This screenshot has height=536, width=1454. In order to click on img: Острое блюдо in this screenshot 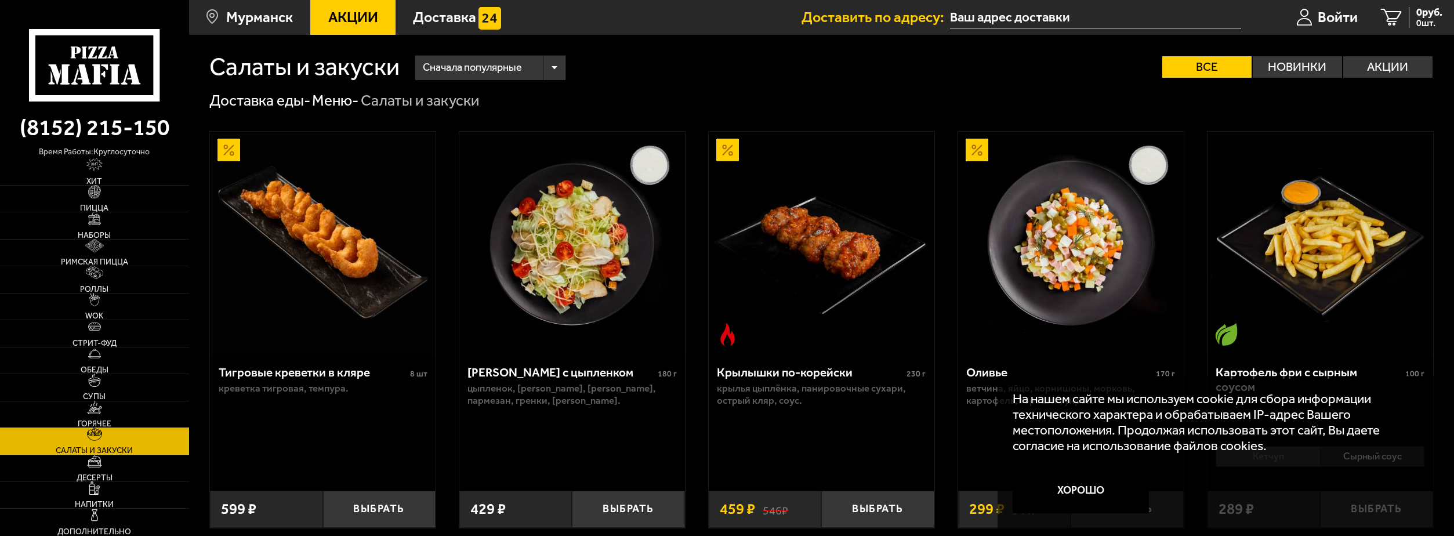, I will do `click(728, 334)`.